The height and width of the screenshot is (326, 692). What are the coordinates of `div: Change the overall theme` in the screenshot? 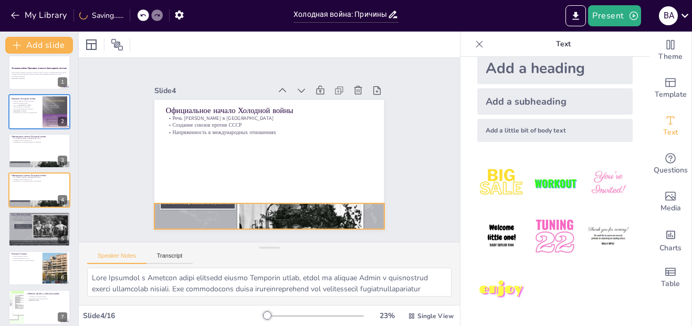 It's located at (670, 50).